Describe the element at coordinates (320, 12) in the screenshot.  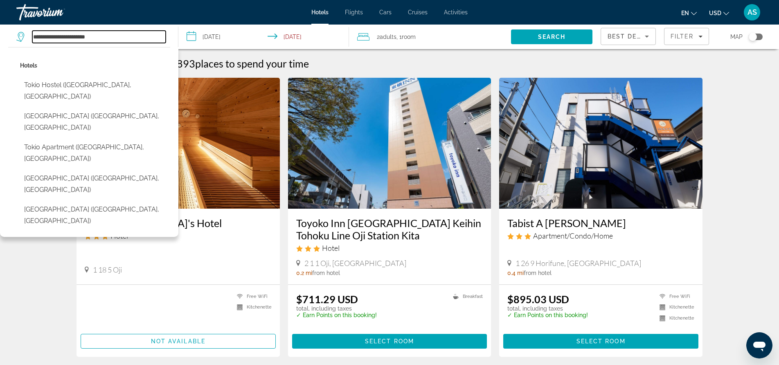
I see `a: Hotels` at that location.